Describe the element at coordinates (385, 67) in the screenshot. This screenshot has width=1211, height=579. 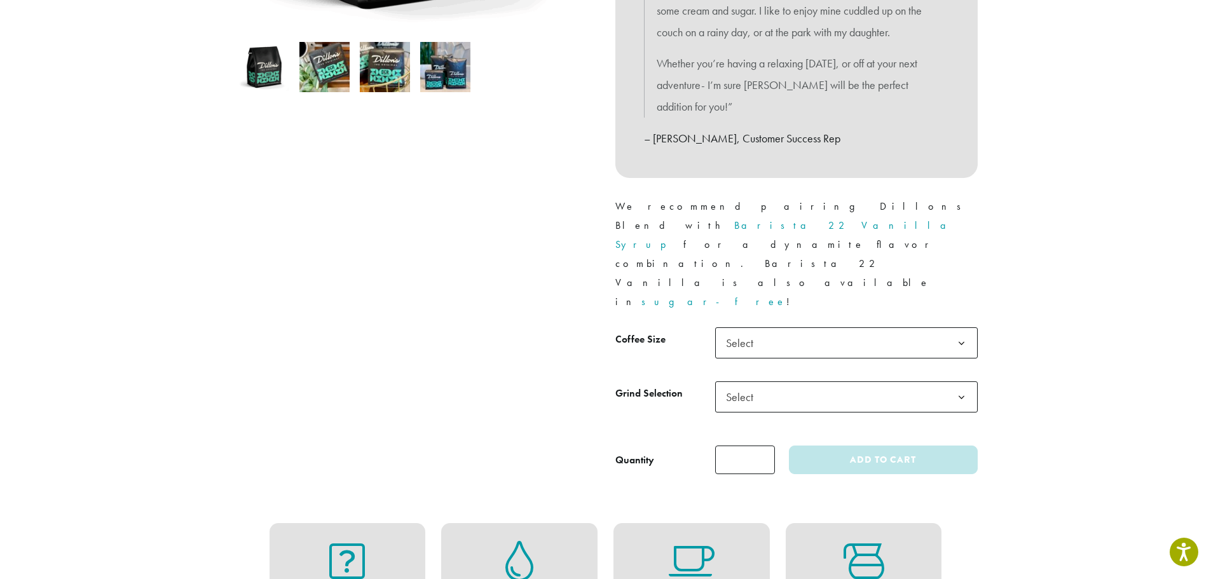
I see `img: Dillons - Image 3` at that location.